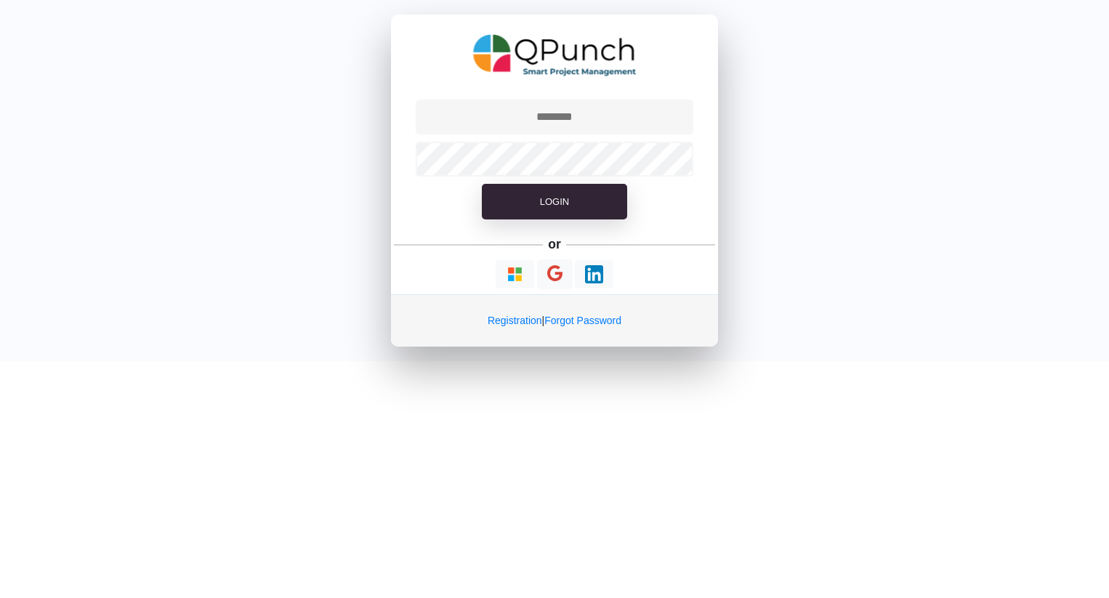  Describe the element at coordinates (554, 202) in the screenshot. I see `button: Login` at that location.